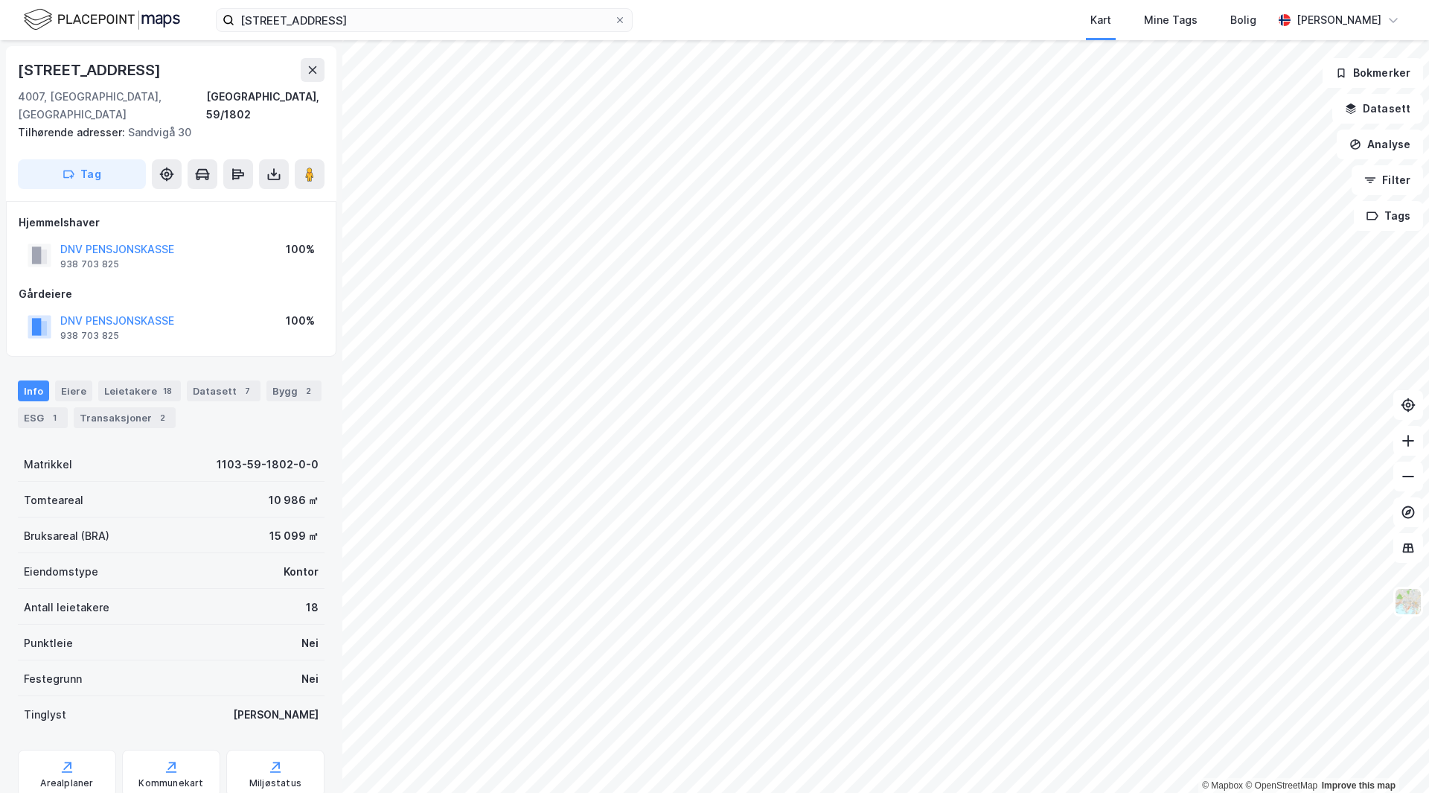  I want to click on span: Tilhørende adresser:, so click(73, 132).